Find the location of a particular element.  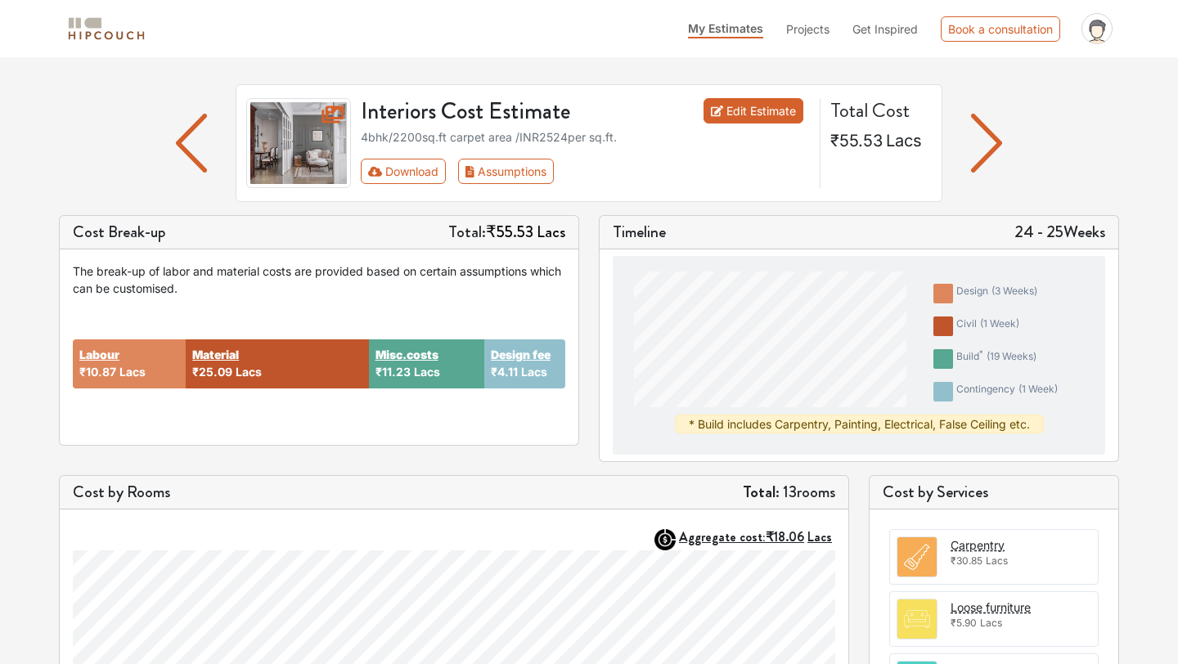

h5: 13 rooms is located at coordinates (788, 492).